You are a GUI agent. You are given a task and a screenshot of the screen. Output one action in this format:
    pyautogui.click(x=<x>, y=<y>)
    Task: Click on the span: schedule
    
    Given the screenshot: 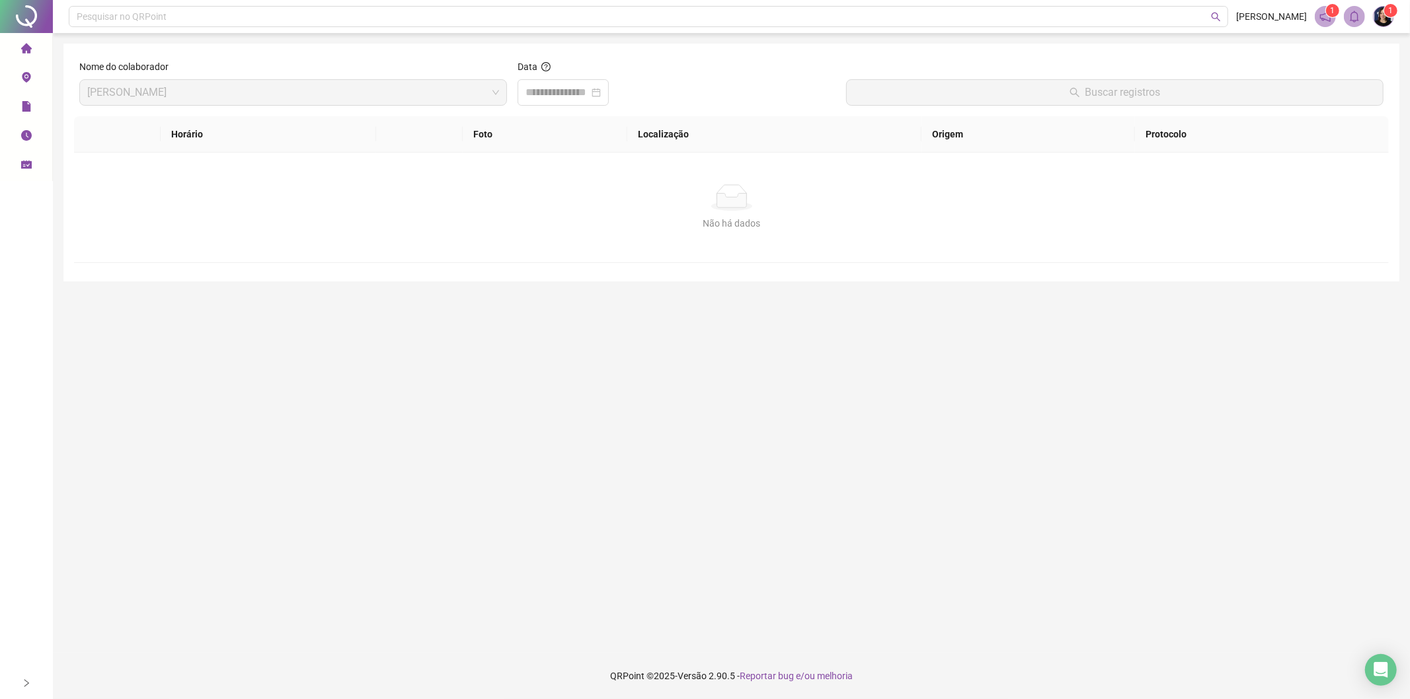 What is the action you would take?
    pyautogui.click(x=26, y=167)
    